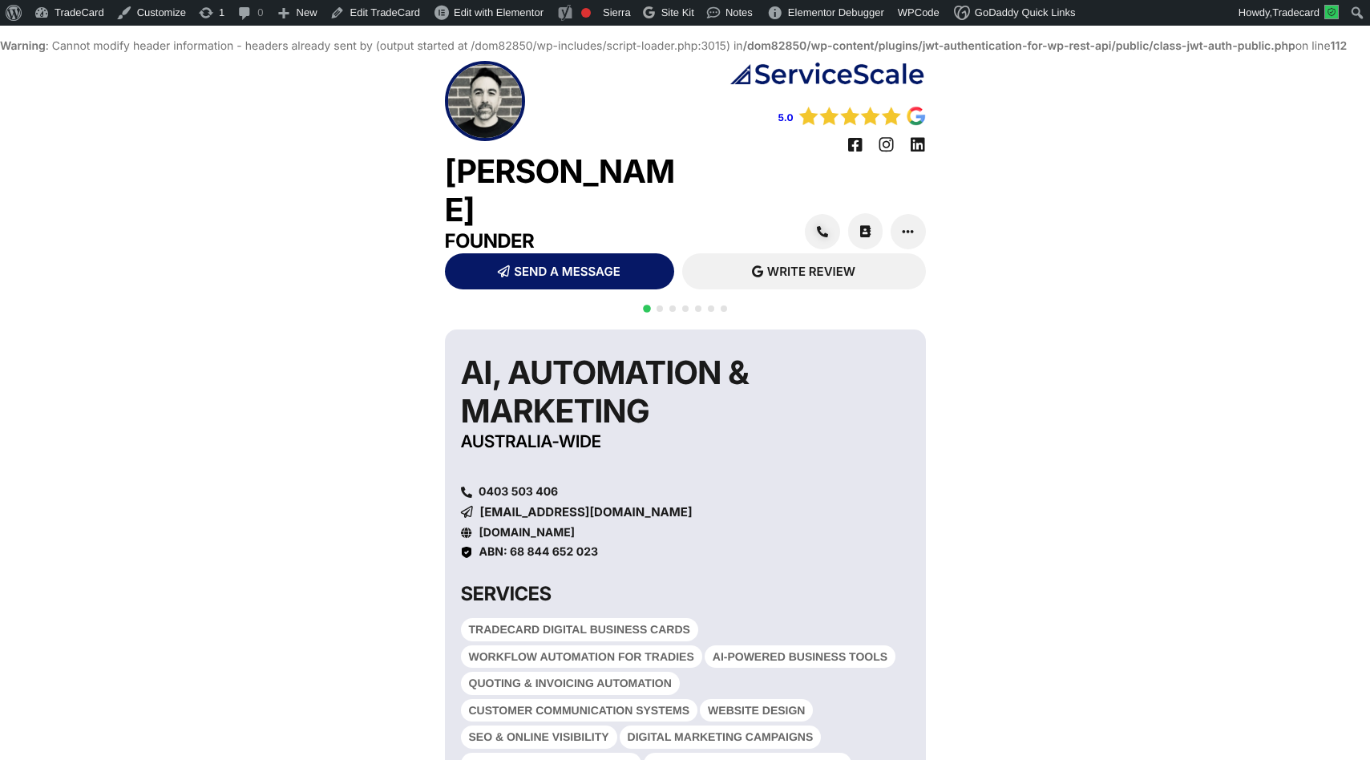 Image resolution: width=1370 pixels, height=760 pixels. What do you see at coordinates (811, 271) in the screenshot?
I see `span: WRITE REVIEW` at bounding box center [811, 271].